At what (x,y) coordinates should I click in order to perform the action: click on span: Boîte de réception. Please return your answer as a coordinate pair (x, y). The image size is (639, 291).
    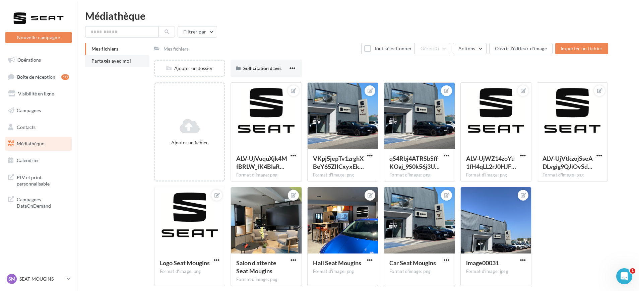
    Looking at the image, I should click on (36, 76).